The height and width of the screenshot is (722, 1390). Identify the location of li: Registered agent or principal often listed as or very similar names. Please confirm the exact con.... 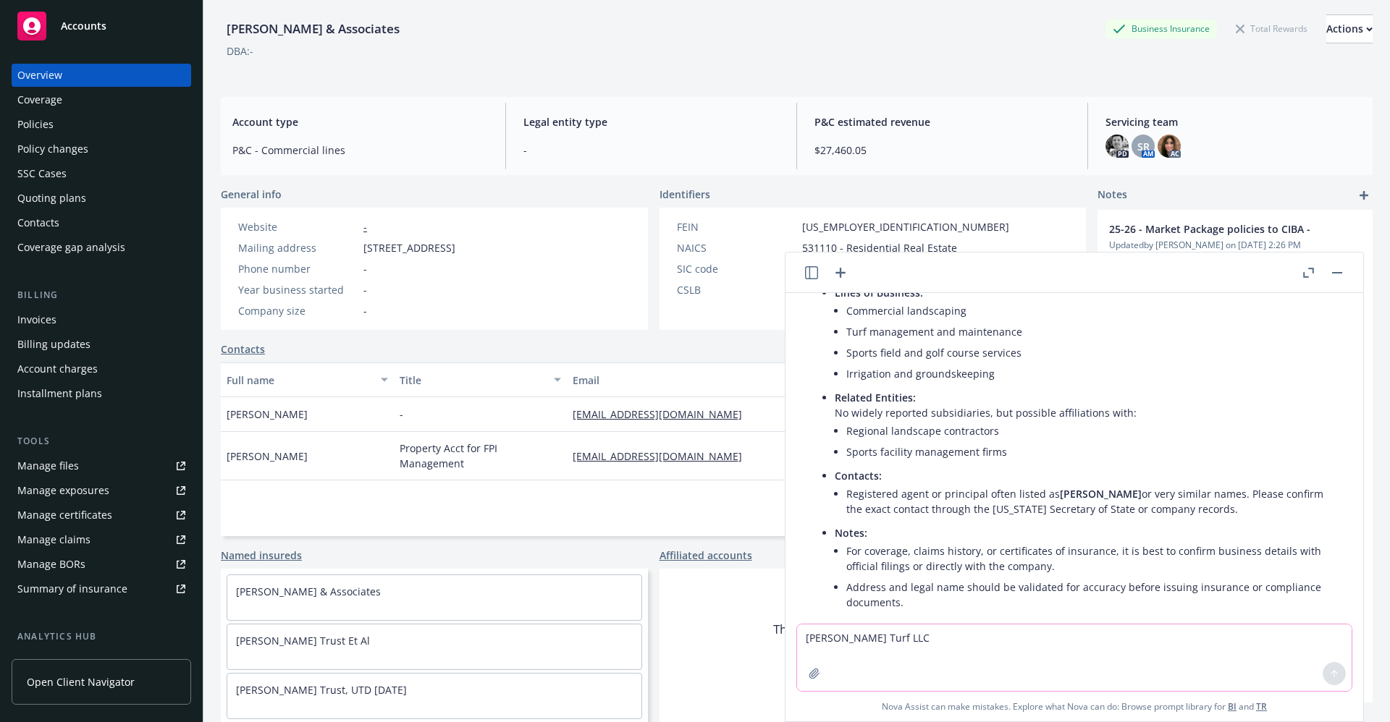
(1086, 502).